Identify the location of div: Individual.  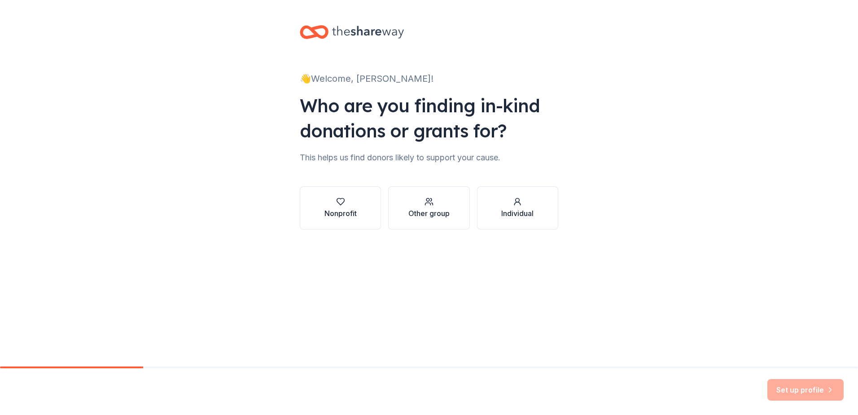
(518, 213).